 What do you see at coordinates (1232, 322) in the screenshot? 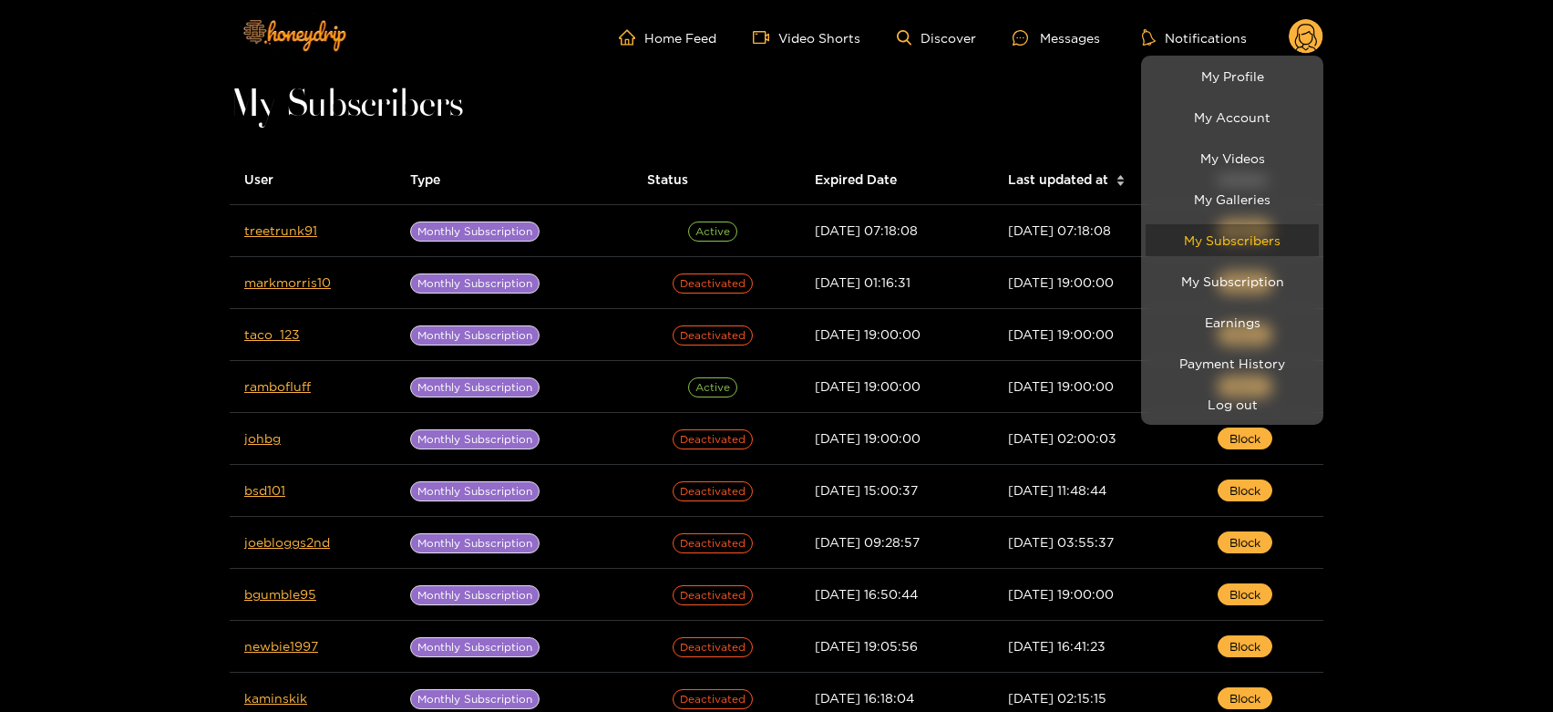
I see `a: Earnings` at bounding box center [1232, 322].